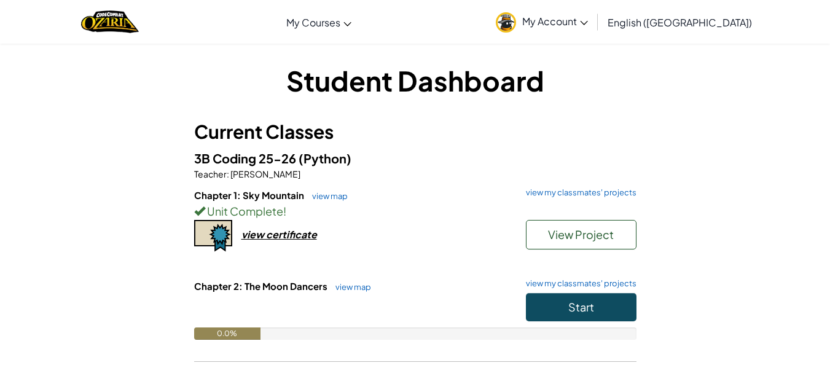 The height and width of the screenshot is (368, 830). What do you see at coordinates (581, 307) in the screenshot?
I see `button: Start` at bounding box center [581, 307].